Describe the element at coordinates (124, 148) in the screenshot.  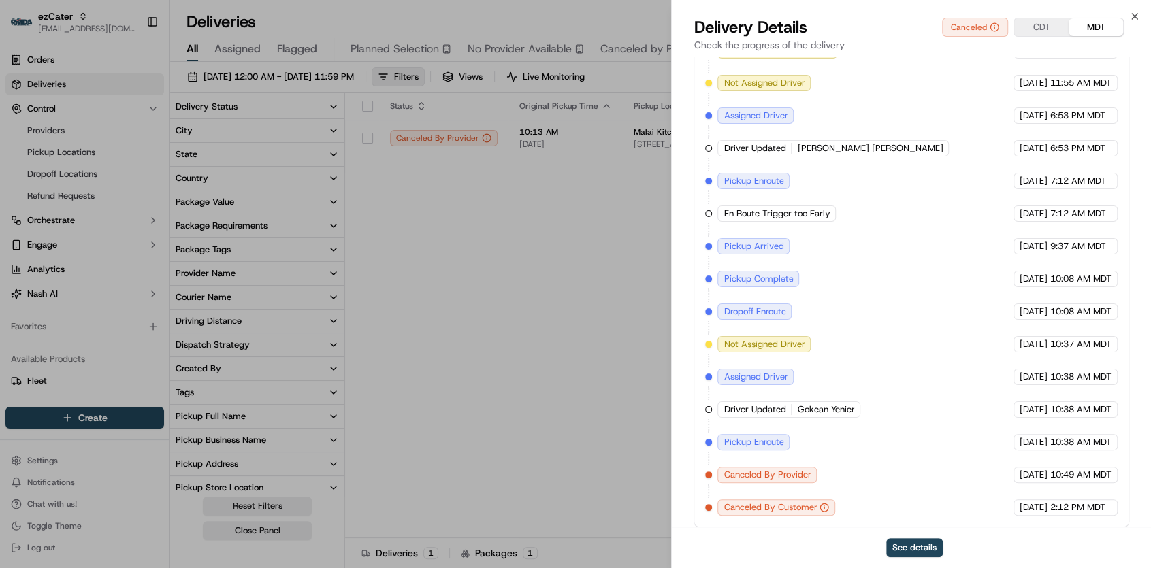
I see `div: We're available if you need us!` at that location.